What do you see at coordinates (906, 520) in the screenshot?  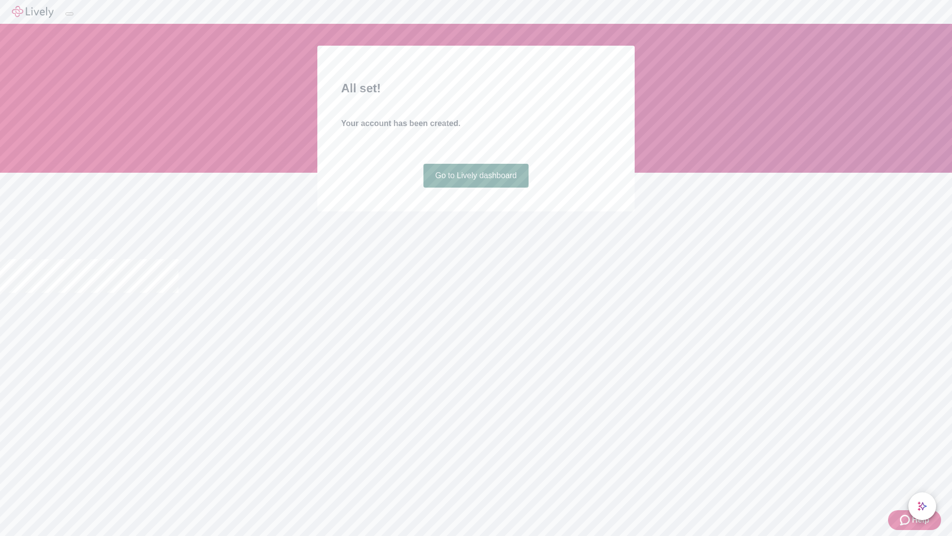 I see `svg: Zendesk support icon` at bounding box center [906, 520].